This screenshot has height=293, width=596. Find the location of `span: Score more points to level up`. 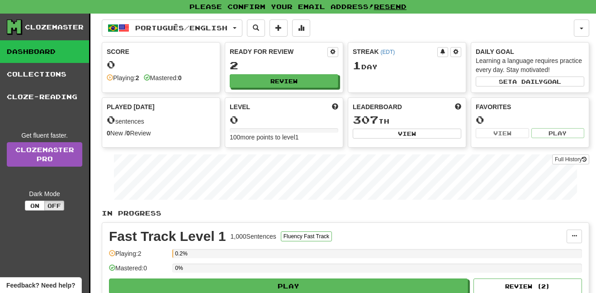

span: Score more points to level up is located at coordinates (335, 107).